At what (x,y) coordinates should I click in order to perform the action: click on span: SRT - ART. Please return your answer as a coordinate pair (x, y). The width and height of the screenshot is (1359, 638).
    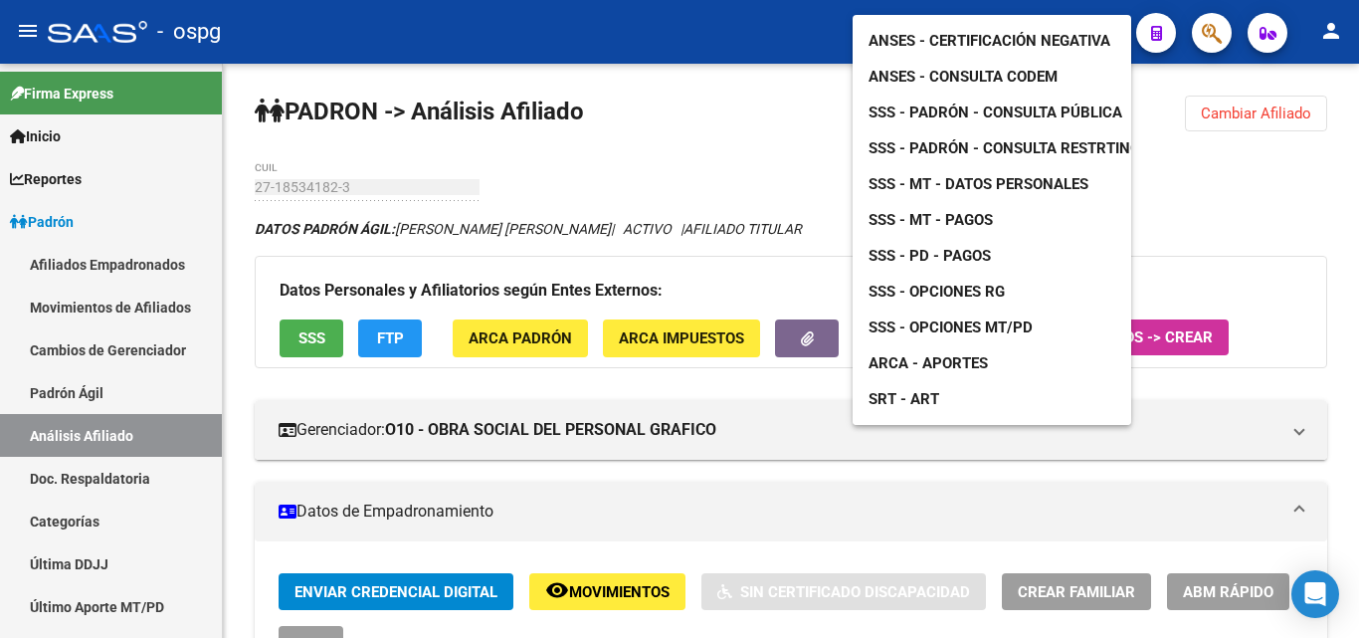
    Looking at the image, I should click on (903, 399).